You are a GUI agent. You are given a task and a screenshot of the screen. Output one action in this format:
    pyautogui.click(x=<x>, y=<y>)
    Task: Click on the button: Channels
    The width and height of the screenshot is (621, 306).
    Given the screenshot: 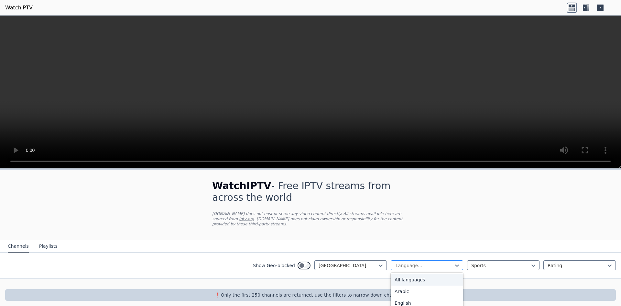 What is the action you would take?
    pyautogui.click(x=18, y=246)
    